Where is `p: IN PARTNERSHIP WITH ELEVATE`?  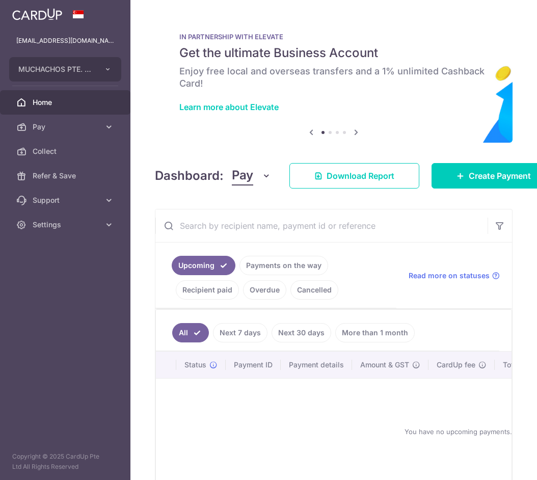
p: IN PARTNERSHIP WITH ELEVATE is located at coordinates (334, 37).